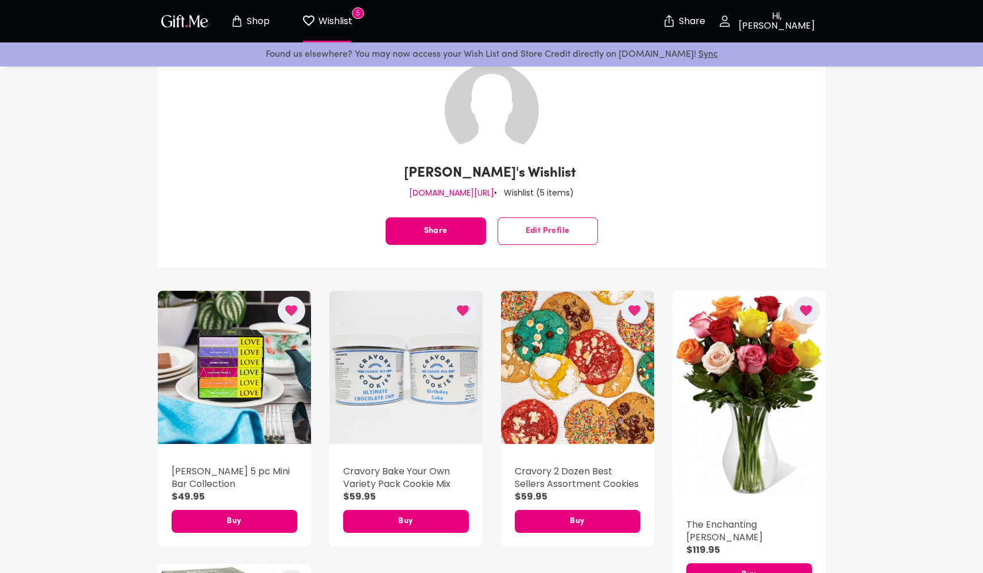 This screenshot has height=573, width=983. I want to click on button: Store page, so click(250, 21).